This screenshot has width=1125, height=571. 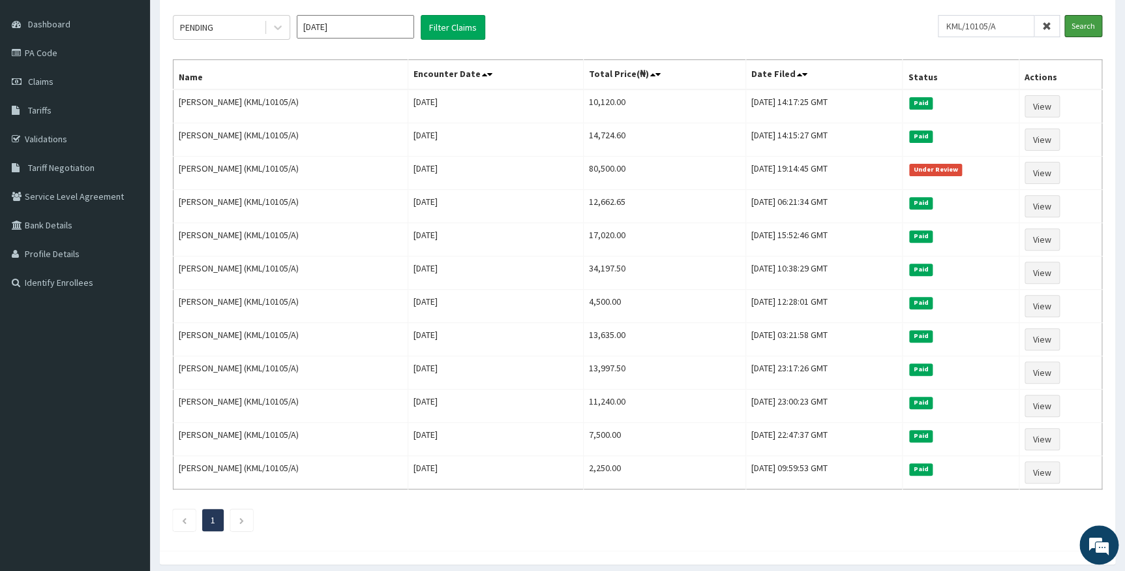 What do you see at coordinates (453, 27) in the screenshot?
I see `button: Filter Claims` at bounding box center [453, 27].